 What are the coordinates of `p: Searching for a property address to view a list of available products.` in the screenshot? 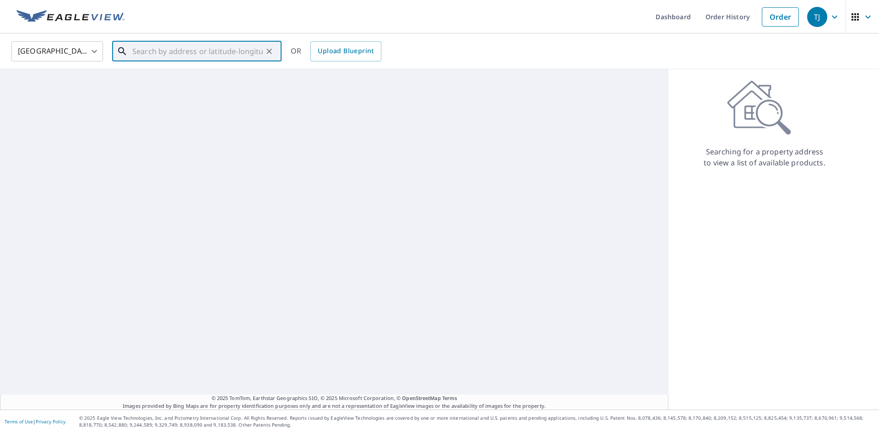 It's located at (765, 157).